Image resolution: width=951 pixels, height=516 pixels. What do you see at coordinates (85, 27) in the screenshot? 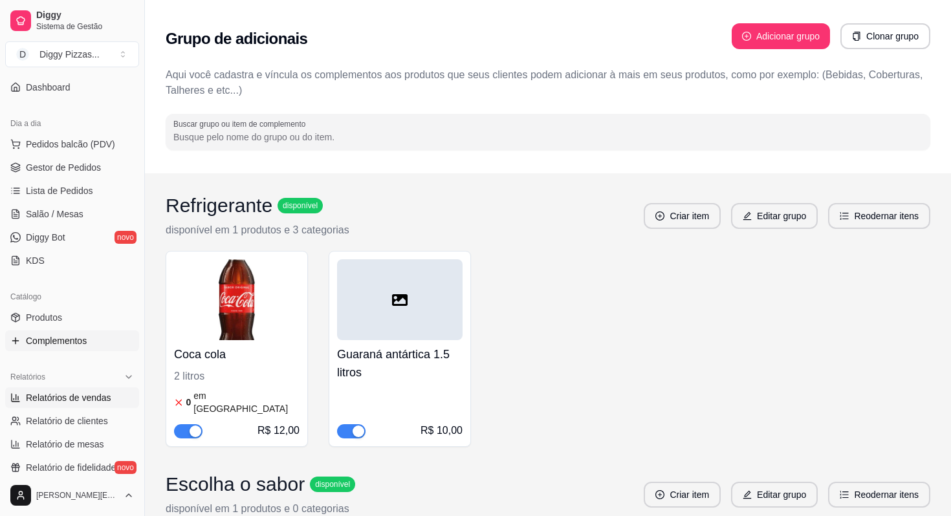
I see `span: Sistema de Gestão` at bounding box center [85, 27].